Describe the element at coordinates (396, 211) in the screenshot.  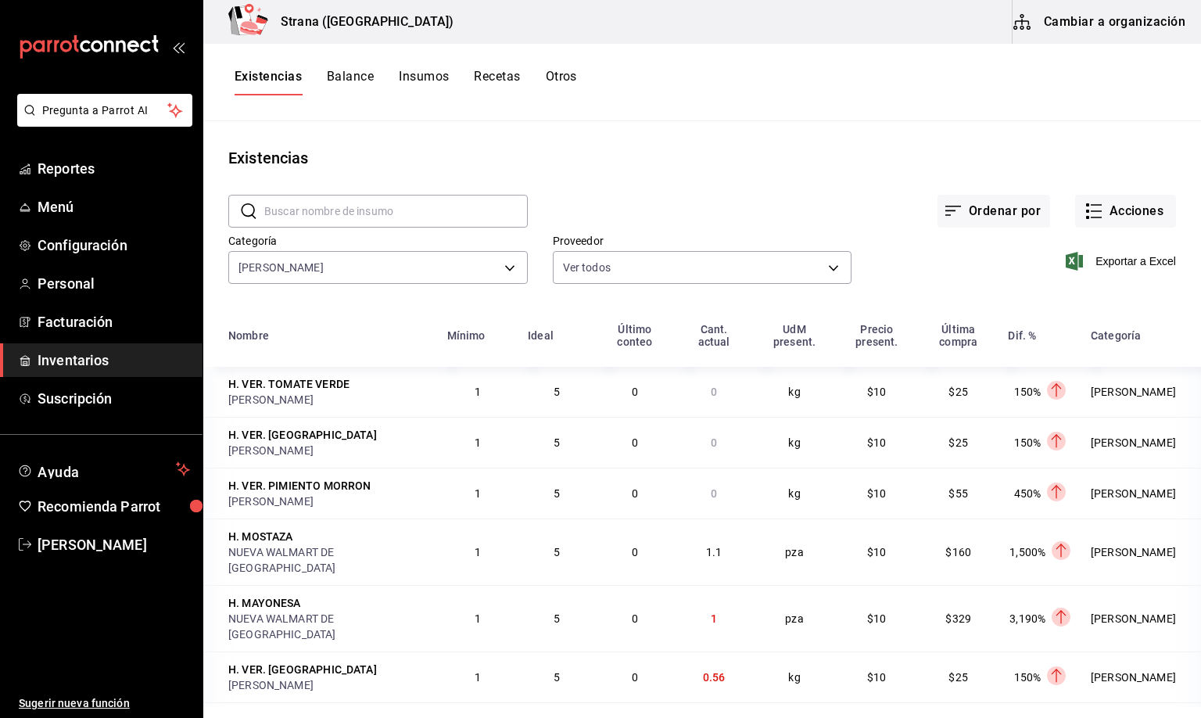
I see `input: Buscar nombre de insumo` at that location.